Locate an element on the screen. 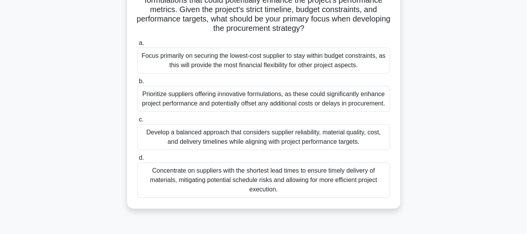 The width and height of the screenshot is (527, 234). div: Concentrate on suppliers with the shortest lead times to ensure timely delivery of materials, mit... is located at coordinates (264, 180).